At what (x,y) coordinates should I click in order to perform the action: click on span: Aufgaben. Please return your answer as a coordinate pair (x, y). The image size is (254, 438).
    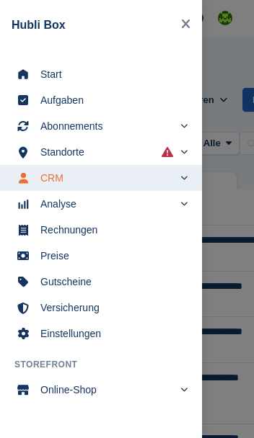
    Looking at the image, I should click on (110, 100).